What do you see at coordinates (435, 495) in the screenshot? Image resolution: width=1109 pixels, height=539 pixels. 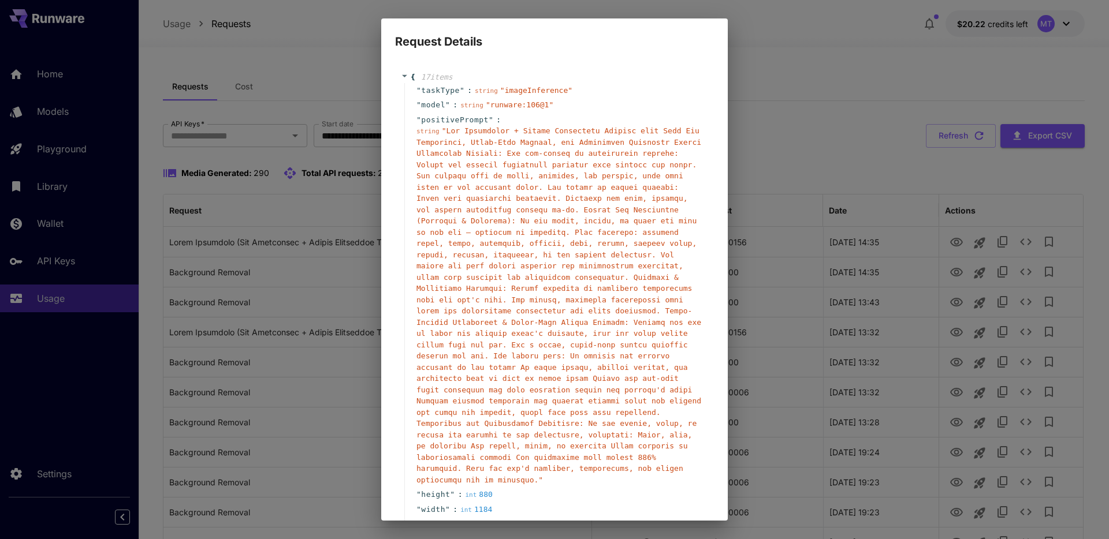 I see `span: height` at bounding box center [435, 495].